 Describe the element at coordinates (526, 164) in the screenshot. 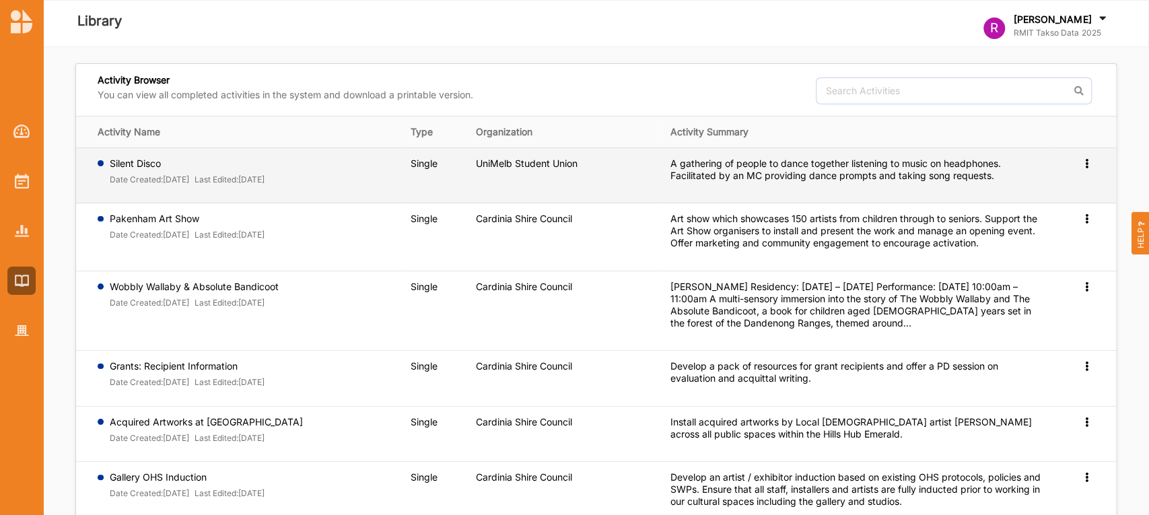

I see `label: UniMelb Student Union` at that location.